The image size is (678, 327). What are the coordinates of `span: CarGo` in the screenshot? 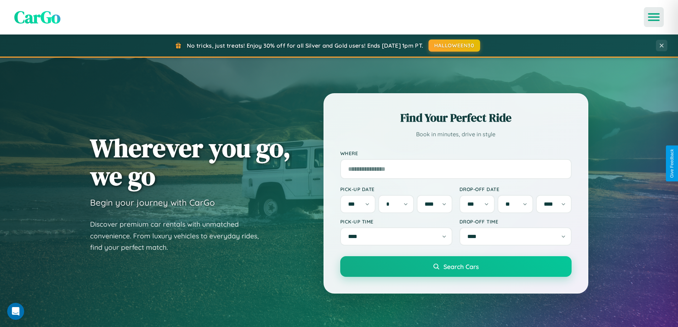 It's located at (37, 17).